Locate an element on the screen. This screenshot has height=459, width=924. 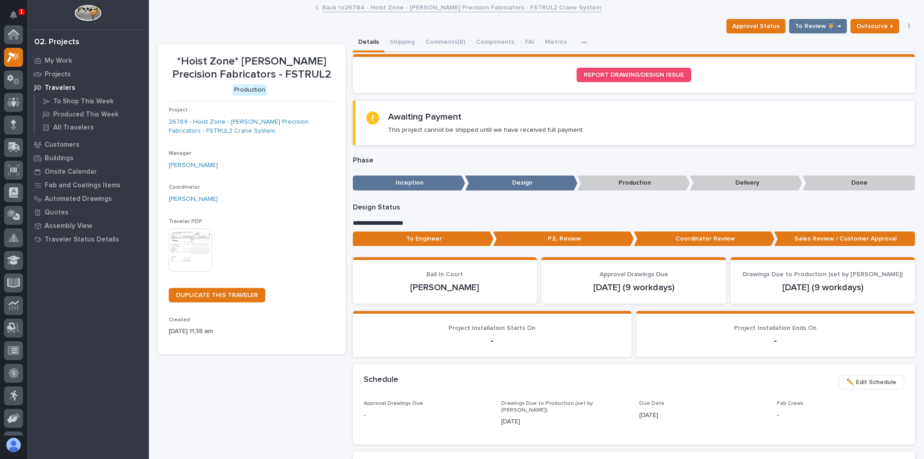
a: Fab and Coatings Items is located at coordinates (88, 185).